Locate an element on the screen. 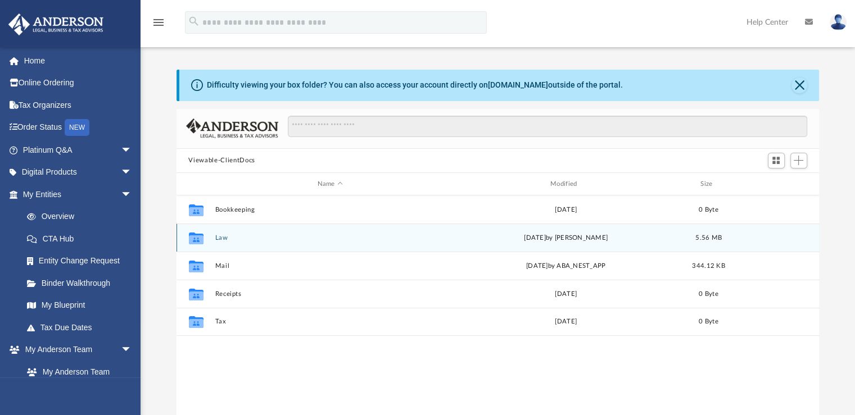 The width and height of the screenshot is (855, 415). a: CTA Hub is located at coordinates (82, 239).